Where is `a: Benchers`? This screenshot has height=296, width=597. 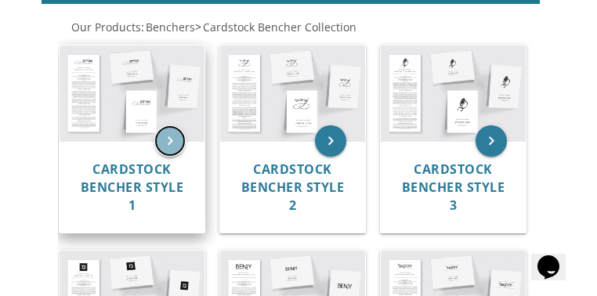
a: Benchers is located at coordinates (169, 27).